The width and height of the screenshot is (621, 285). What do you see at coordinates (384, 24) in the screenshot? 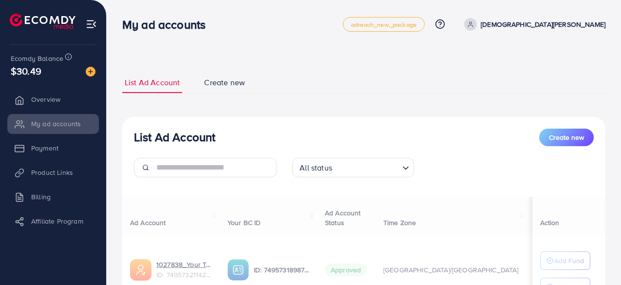
I see `a: adreach_new_package` at bounding box center [384, 24].